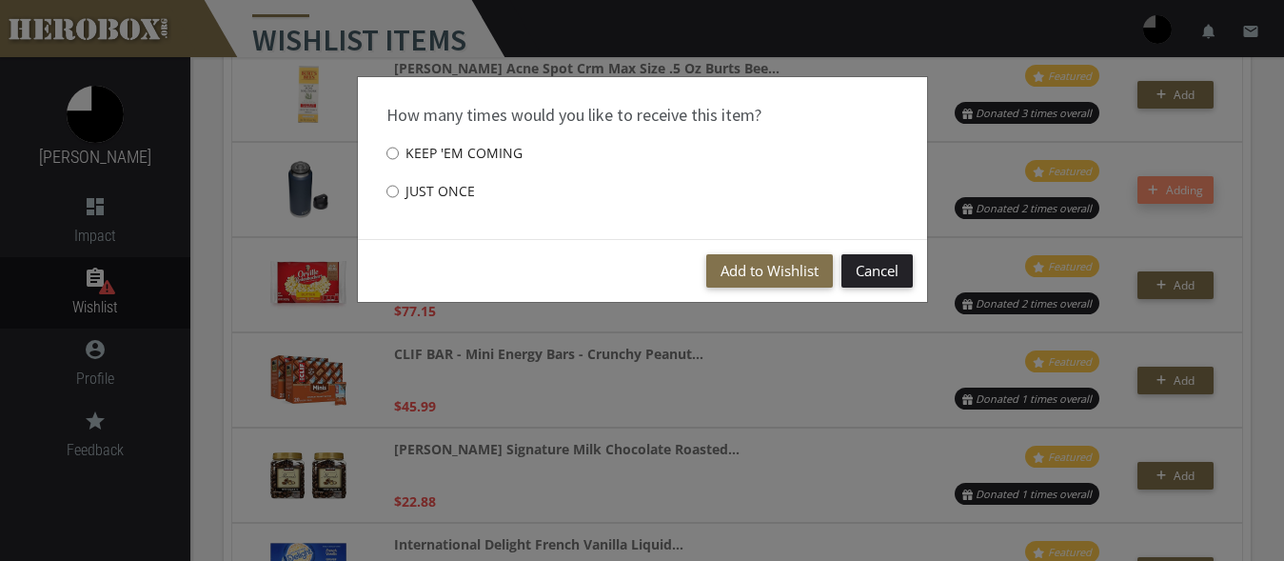  I want to click on button: Cancel, so click(877, 270).